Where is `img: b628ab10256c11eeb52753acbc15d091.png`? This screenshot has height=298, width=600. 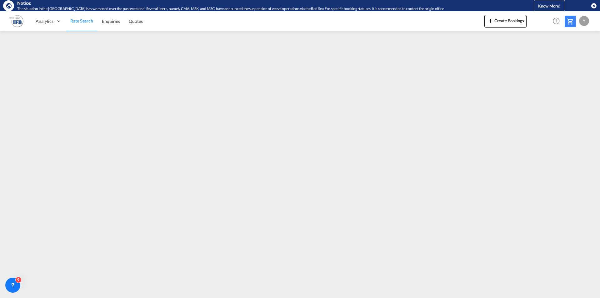 img: b628ab10256c11eeb52753acbc15d091.png is located at coordinates (16, 21).